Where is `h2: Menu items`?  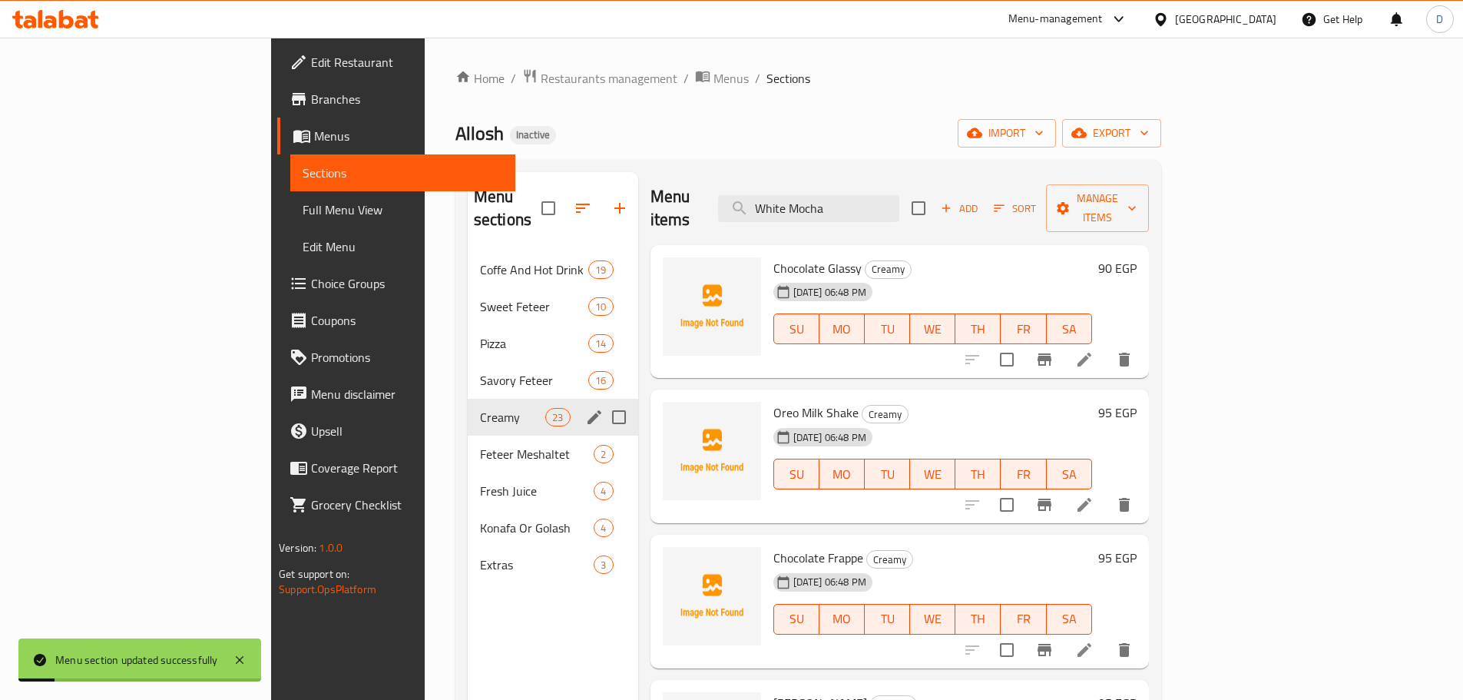
h2: Menu items is located at coordinates (675, 208).